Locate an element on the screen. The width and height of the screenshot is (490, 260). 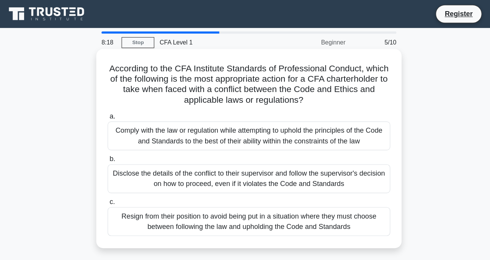
div: Resign from their position to avoid being put in a situation where they must choose between follo... is located at coordinates (245, 194).